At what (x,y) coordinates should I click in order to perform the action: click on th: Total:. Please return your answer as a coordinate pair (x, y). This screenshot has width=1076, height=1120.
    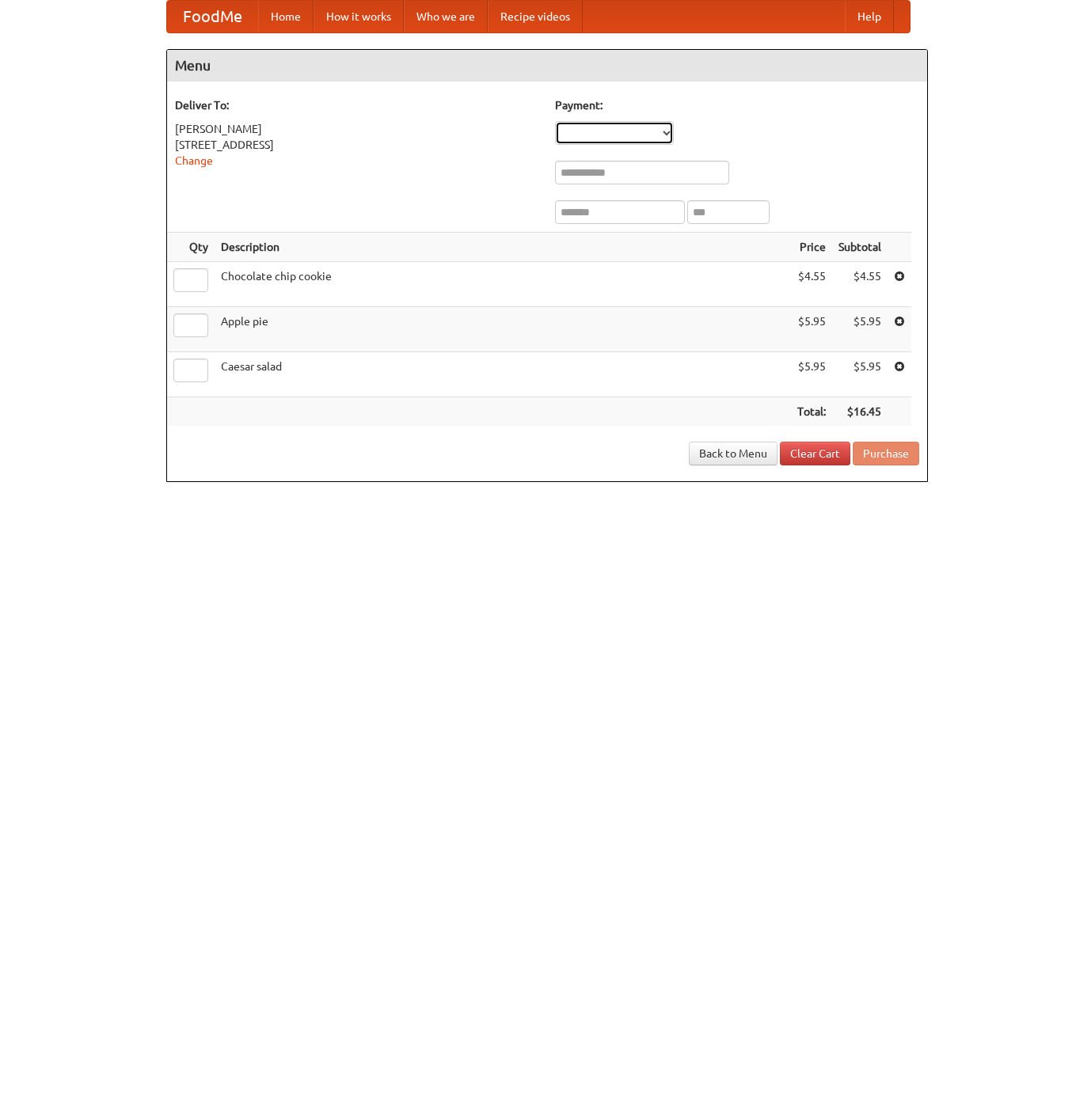
    Looking at the image, I should click on (812, 412).